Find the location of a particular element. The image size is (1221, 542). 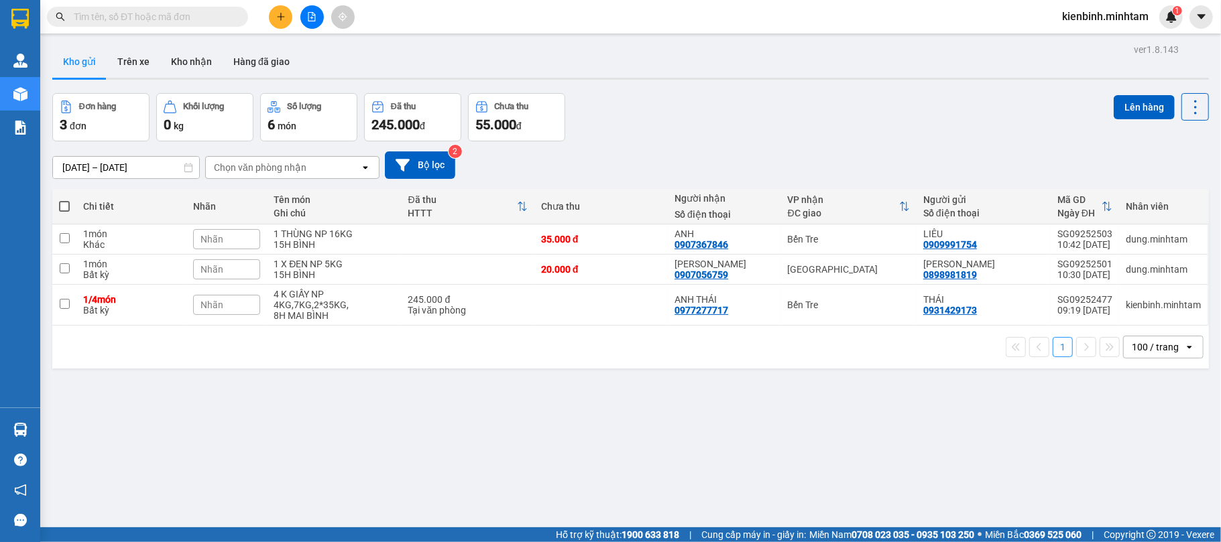

span: kienbinh.minhtam is located at coordinates (1105, 16).